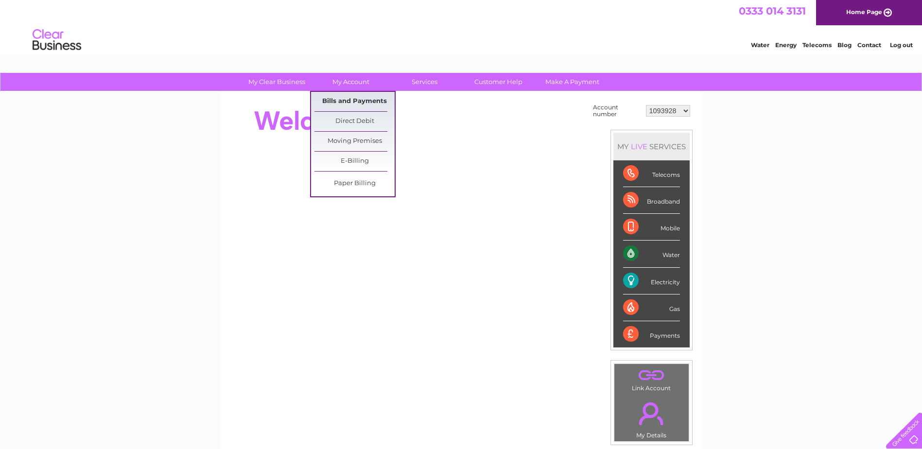 This screenshot has width=922, height=449. What do you see at coordinates (354, 121) in the screenshot?
I see `a: Direct Debit` at bounding box center [354, 121].